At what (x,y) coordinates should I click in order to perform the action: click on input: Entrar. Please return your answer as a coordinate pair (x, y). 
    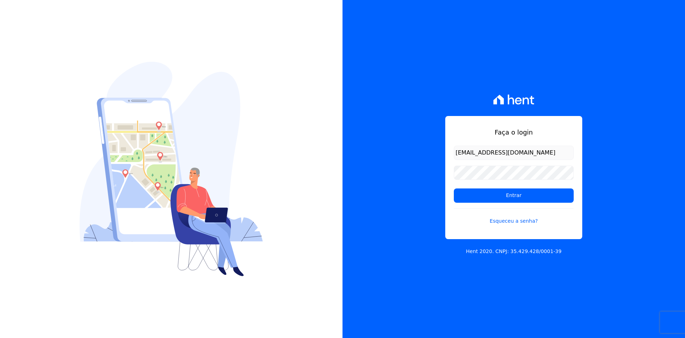
    Looking at the image, I should click on (514, 196).